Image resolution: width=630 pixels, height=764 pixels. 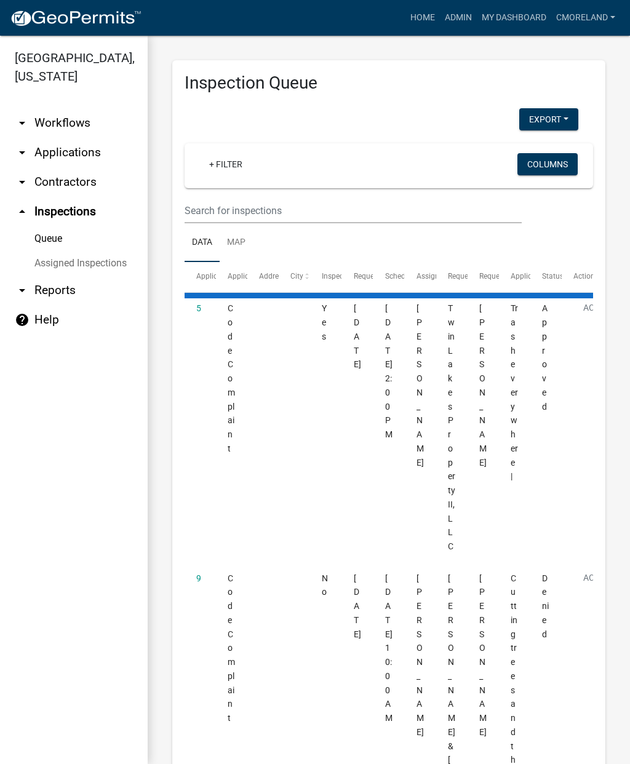 What do you see at coordinates (357, 277) in the screenshot?
I see `datatable-header-cell: Requested Date` at bounding box center [357, 277].